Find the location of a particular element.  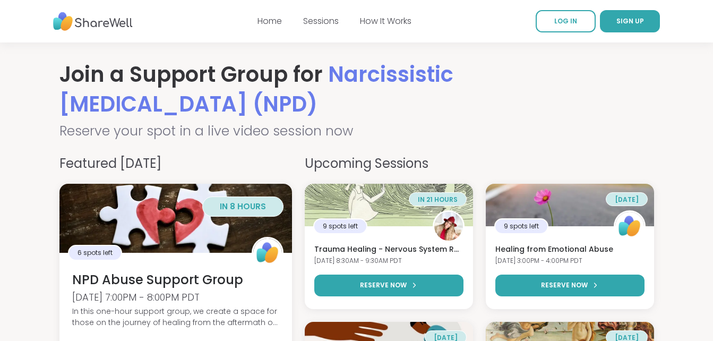

h2: Reserve your spot in a live video session now is located at coordinates (357, 131).